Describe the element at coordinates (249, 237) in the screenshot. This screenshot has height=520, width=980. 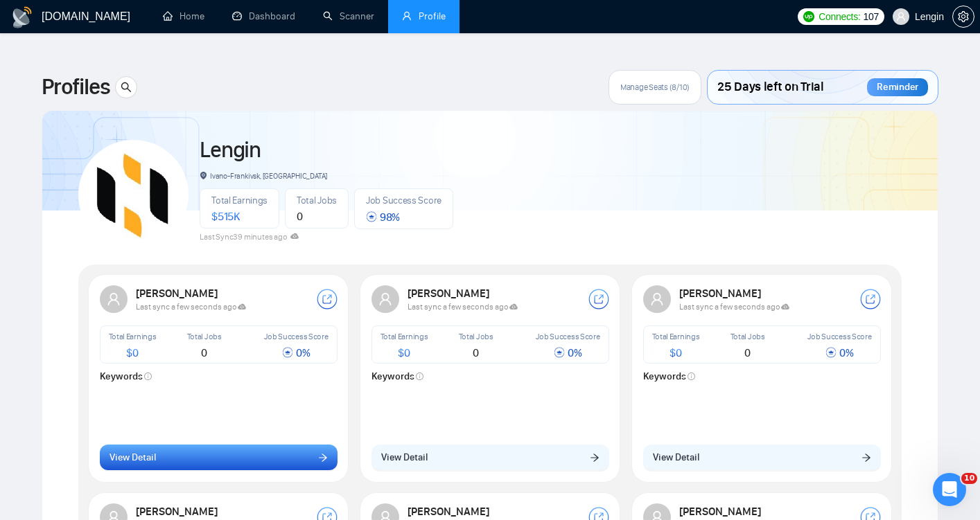
I see `span: Last Sync 39 minutes ago` at that location.